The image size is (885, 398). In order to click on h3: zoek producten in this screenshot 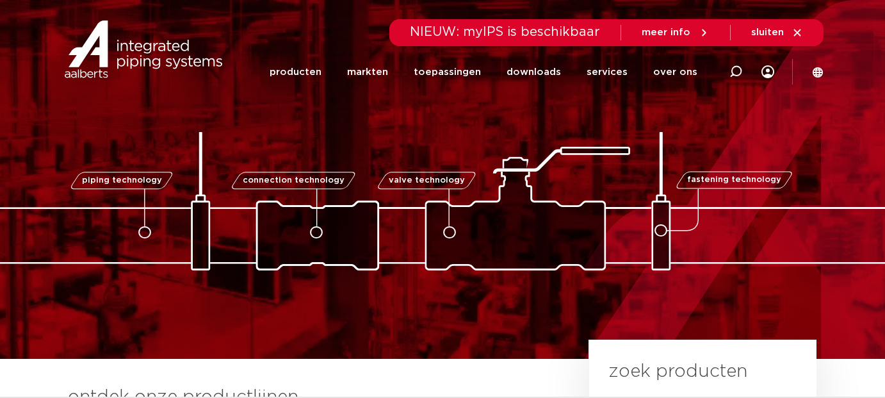, I will do `click(677, 371)`.